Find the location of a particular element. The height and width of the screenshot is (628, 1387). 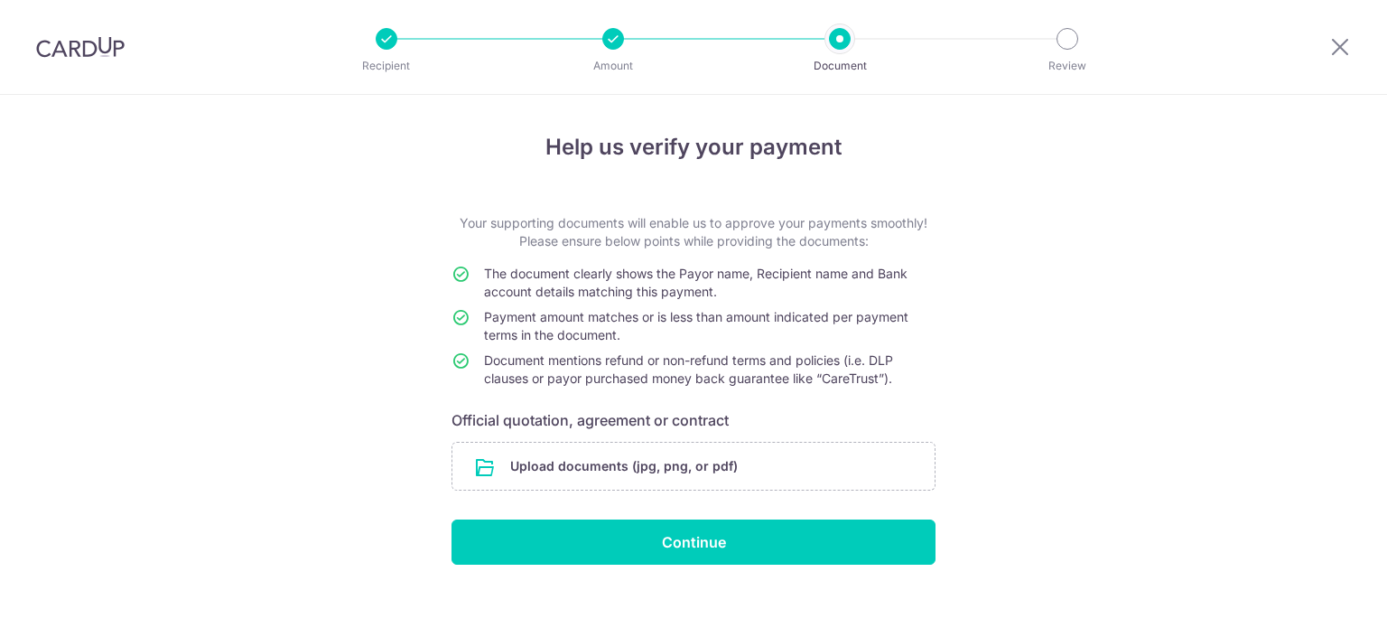

p: Document is located at coordinates (840, 66).